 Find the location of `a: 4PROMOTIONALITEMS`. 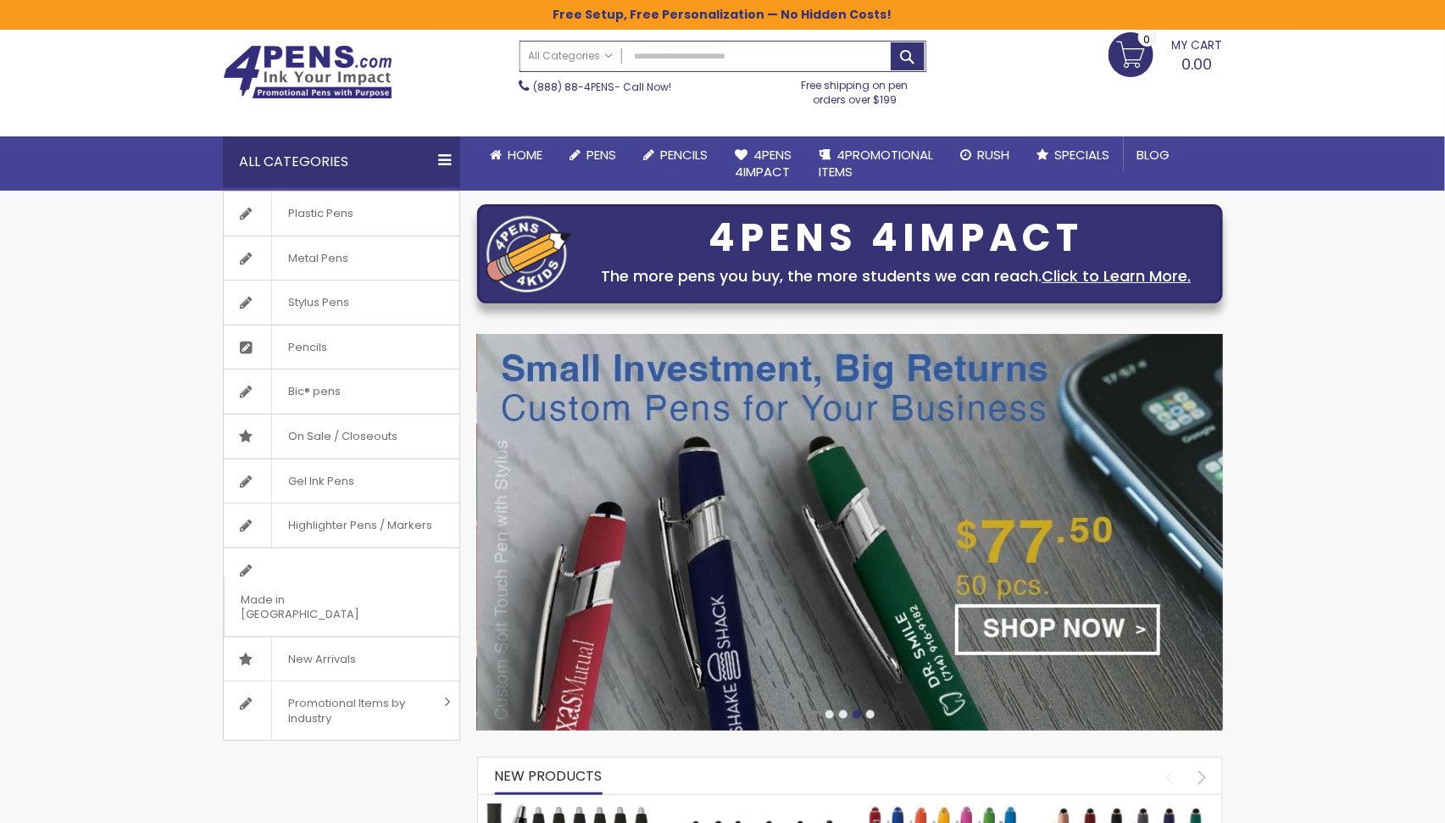

a: 4PROMOTIONALITEMS is located at coordinates (876, 164).